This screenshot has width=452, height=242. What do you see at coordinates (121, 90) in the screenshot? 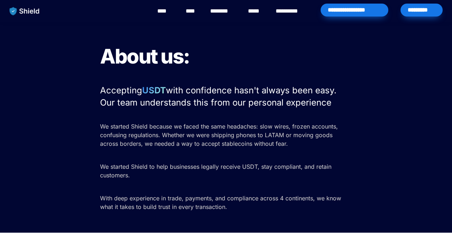
I see `span: Accepting` at bounding box center [121, 90].